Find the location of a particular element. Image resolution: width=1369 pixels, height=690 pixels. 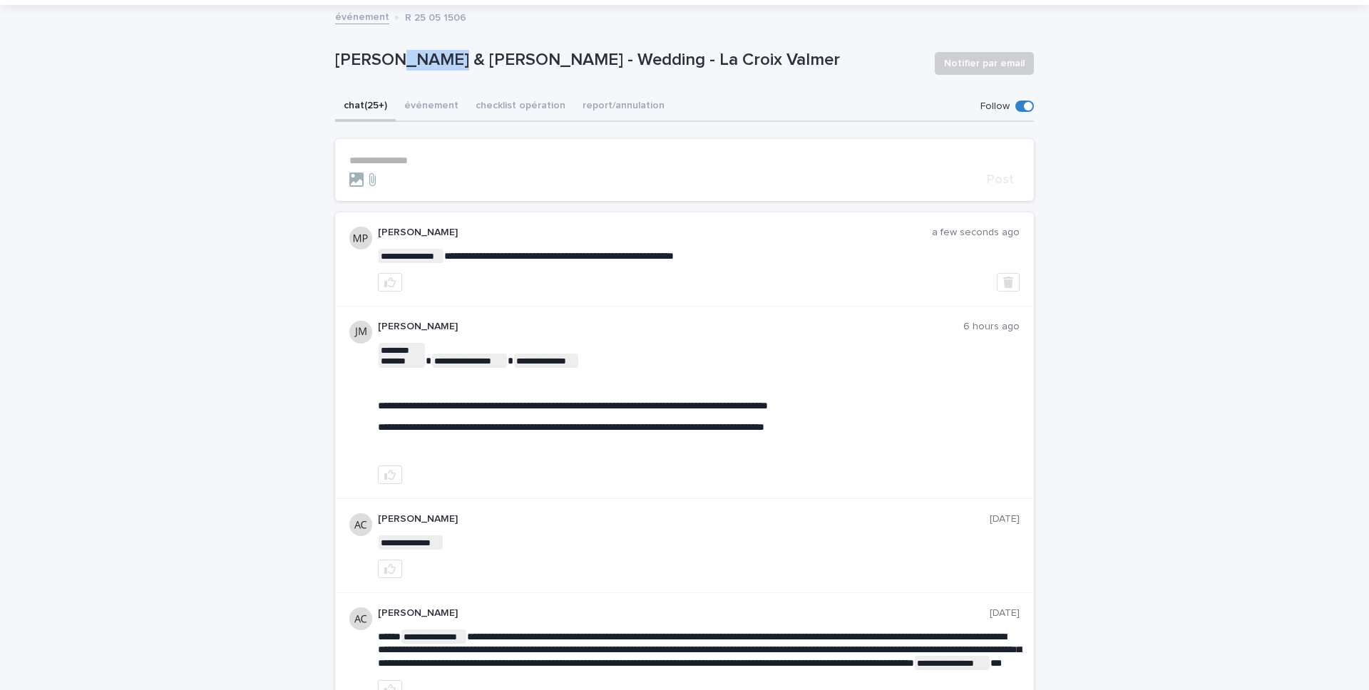

button: événement is located at coordinates (431, 107).